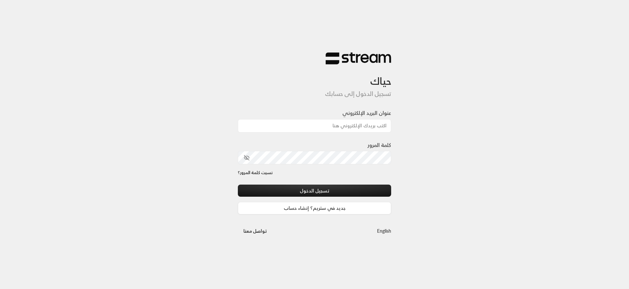 The width and height of the screenshot is (629, 289). Describe the element at coordinates (255, 173) in the screenshot. I see `a: نسيت كلمة المرور؟` at that location.